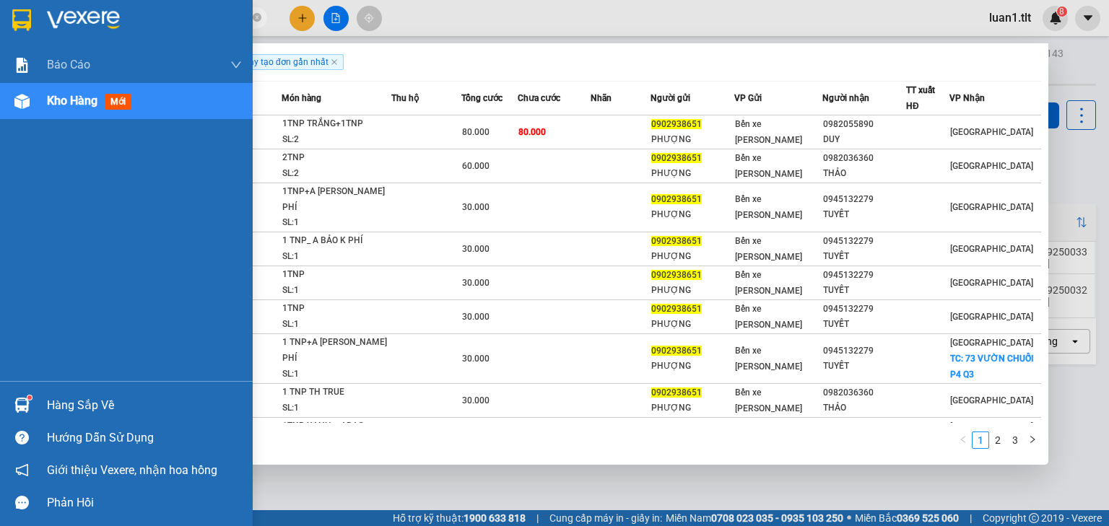  What do you see at coordinates (69, 64) in the screenshot?
I see `span: Báo cáo` at bounding box center [69, 64].